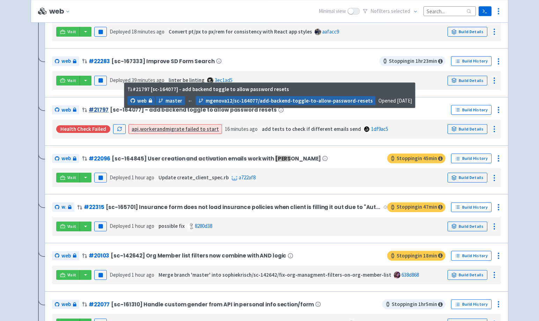 The height and width of the screenshot is (321, 539). What do you see at coordinates (99, 304) in the screenshot?
I see `a: #22077` at bounding box center [99, 304].